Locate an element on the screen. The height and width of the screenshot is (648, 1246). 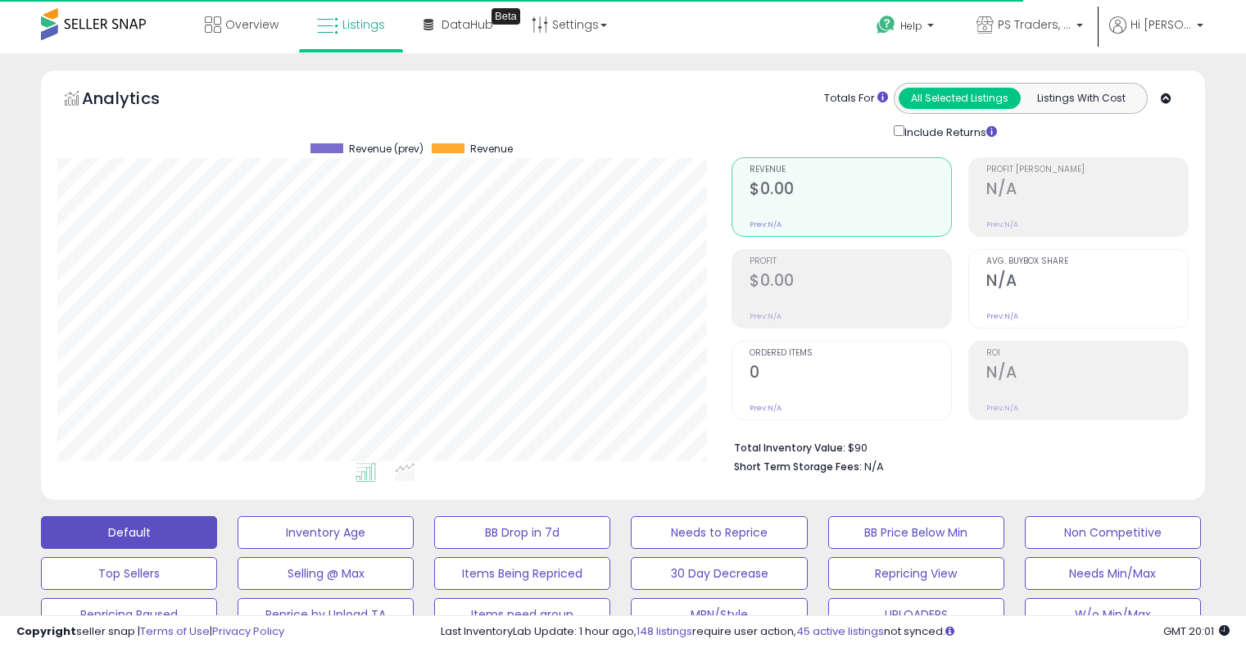
button: Reprice by Upload TA is located at coordinates (325, 614).